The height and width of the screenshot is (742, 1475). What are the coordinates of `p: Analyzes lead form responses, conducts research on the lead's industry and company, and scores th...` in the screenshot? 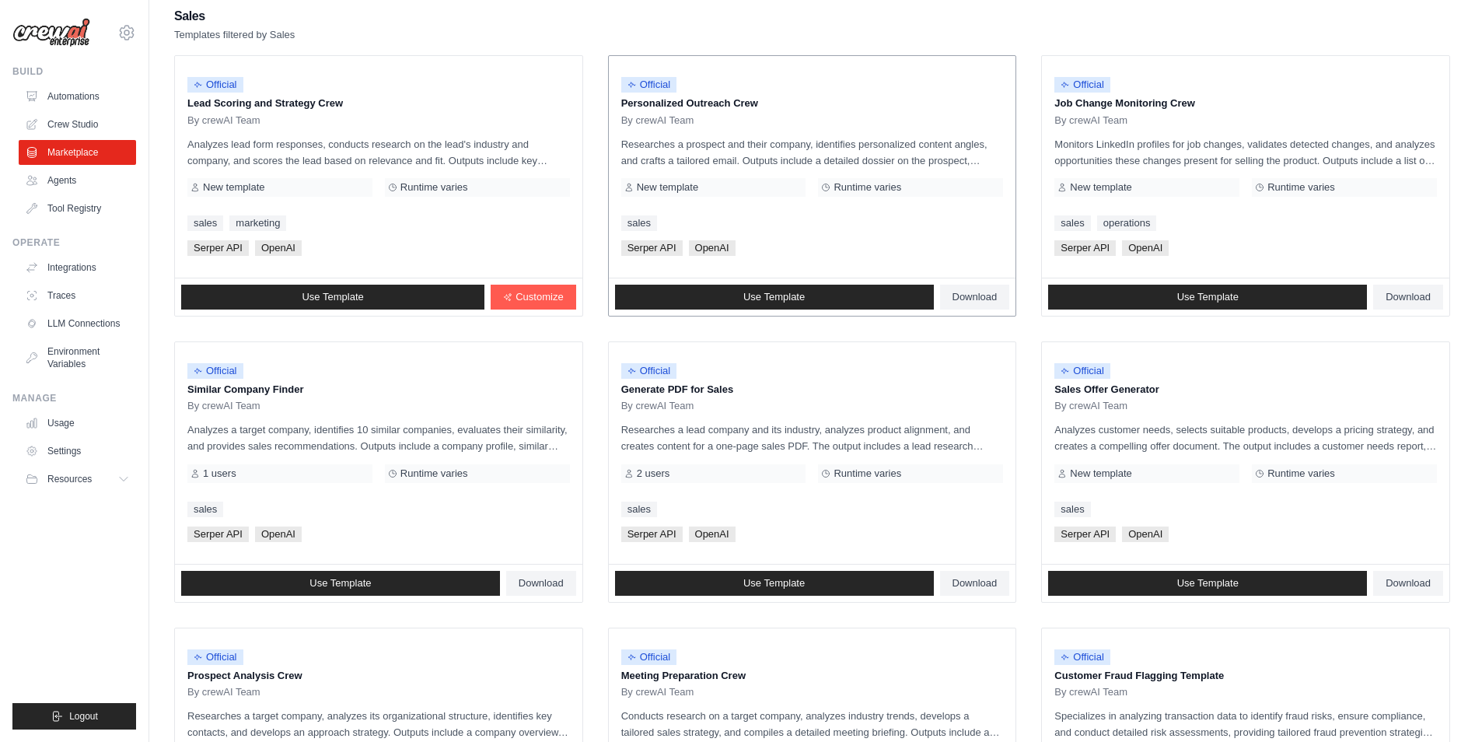 It's located at (379, 152).